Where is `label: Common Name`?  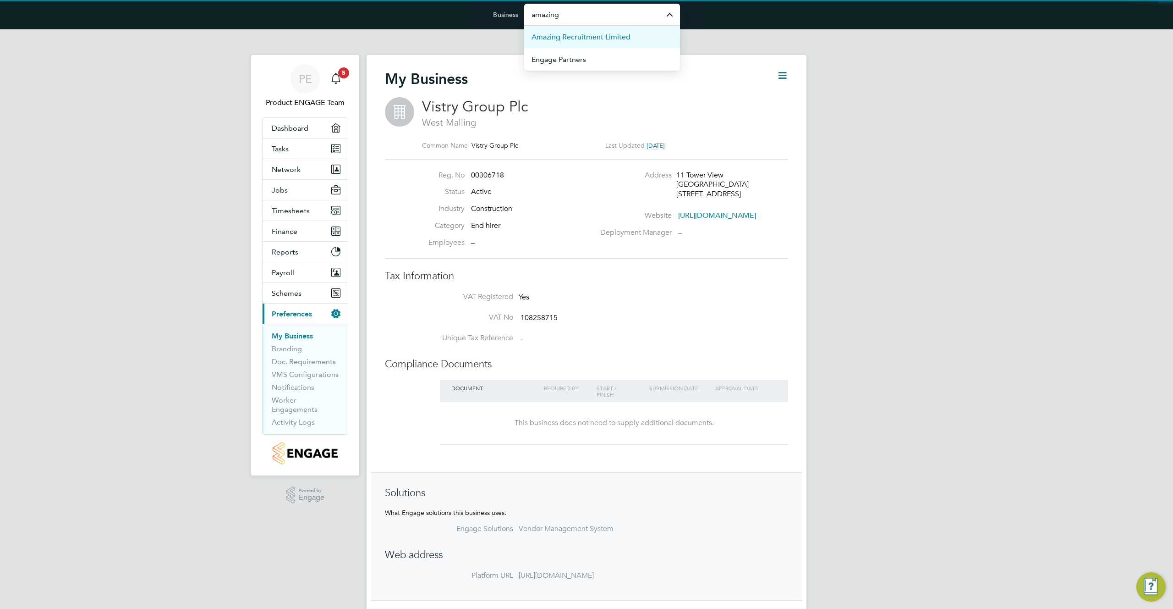 label: Common Name is located at coordinates (445, 145).